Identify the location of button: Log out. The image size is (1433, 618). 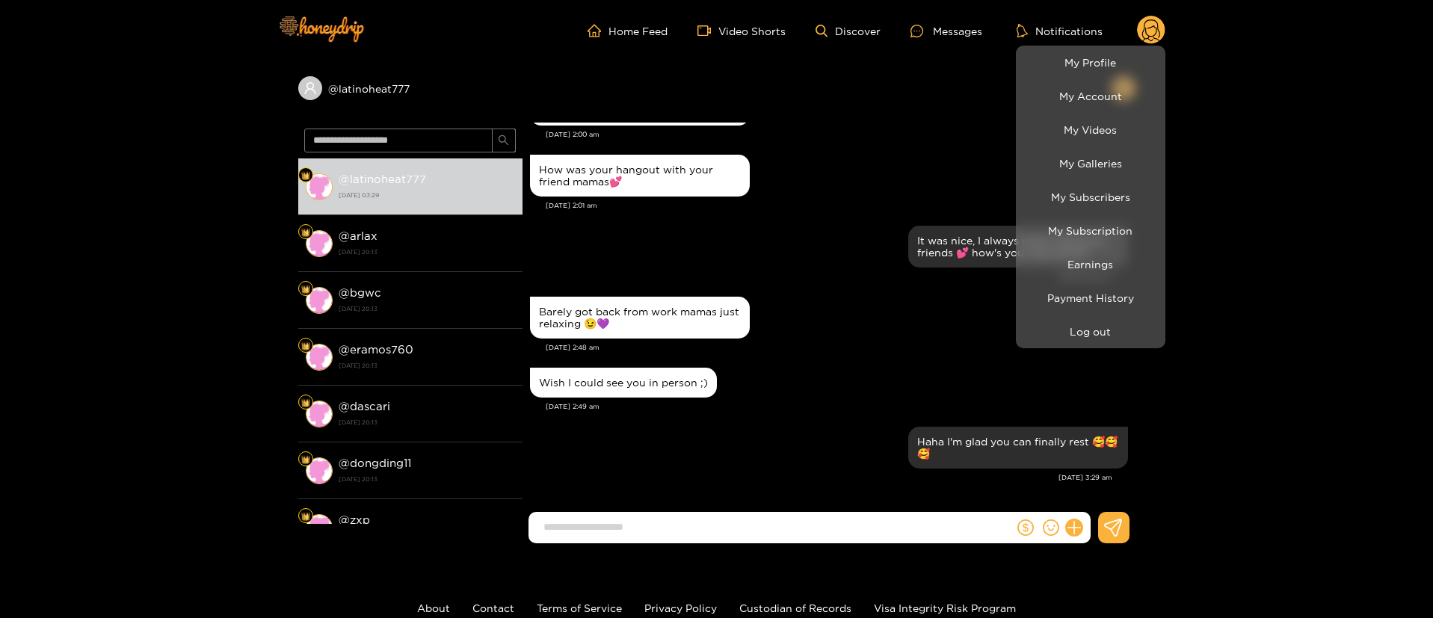
(1091, 331).